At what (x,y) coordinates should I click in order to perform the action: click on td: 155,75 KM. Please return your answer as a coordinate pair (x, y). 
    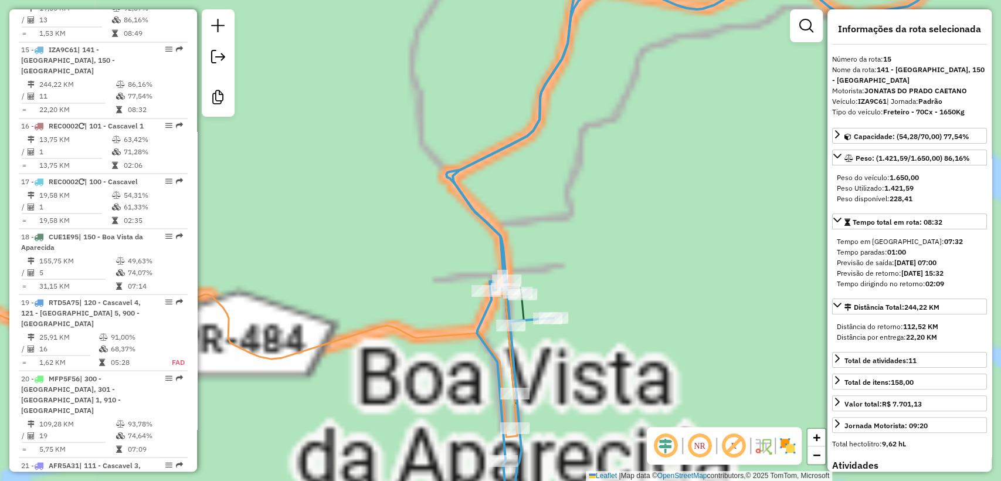
    Looking at the image, I should click on (77, 260).